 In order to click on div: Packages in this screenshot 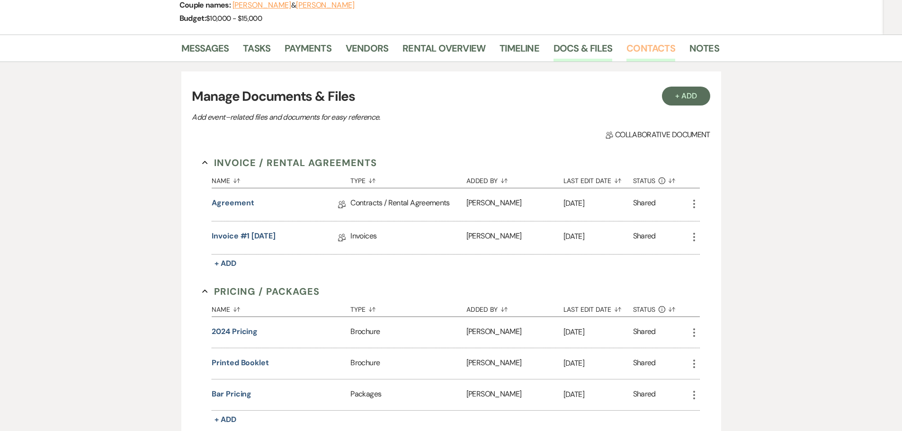, I will do `click(408, 395)`.